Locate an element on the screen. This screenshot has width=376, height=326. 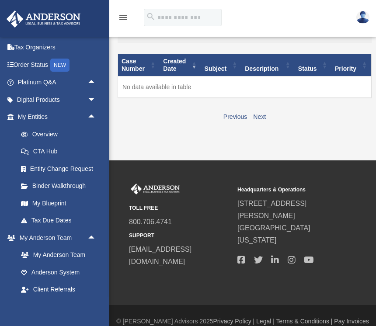
span: arrow_drop_down is located at coordinates (96, 100).